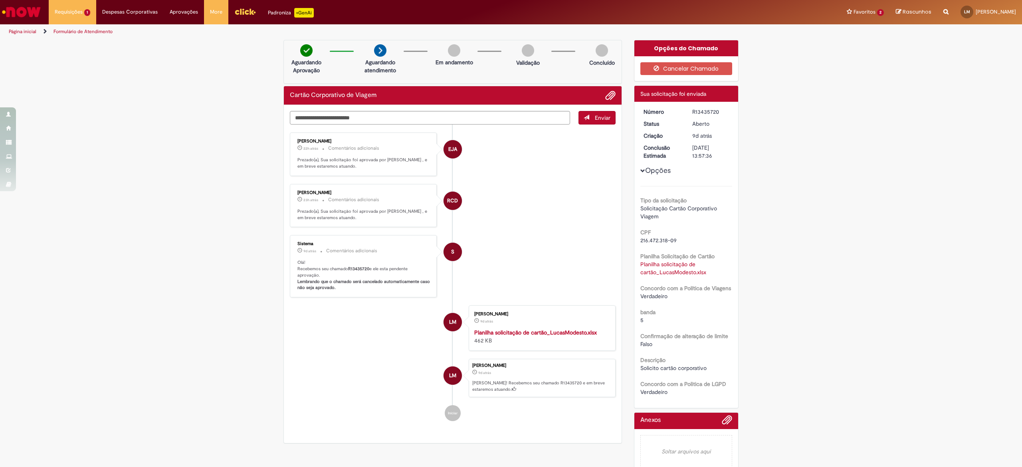  What do you see at coordinates (540, 336) in the screenshot?
I see `div: 462 KB` at bounding box center [540, 336].